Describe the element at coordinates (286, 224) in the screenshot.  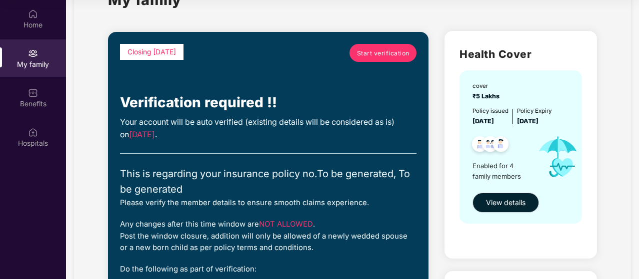
I see `span: NOT ALLOWED` at that location.